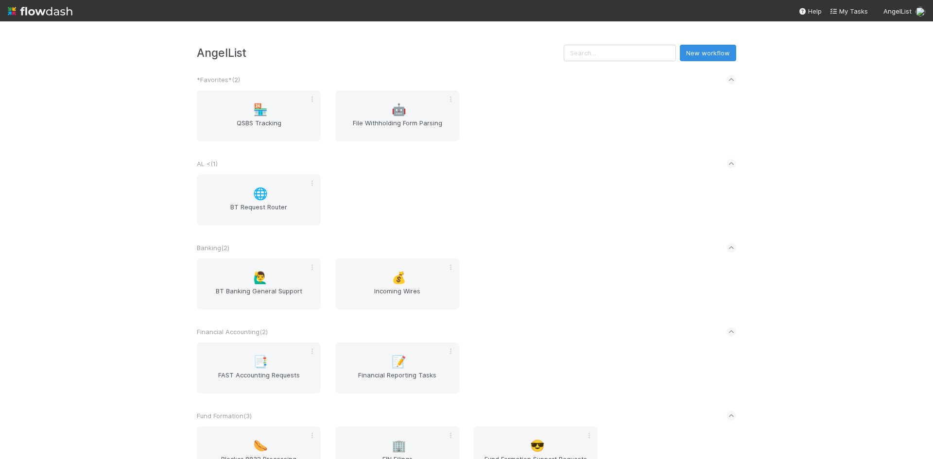 The width and height of the screenshot is (933, 459). I want to click on span: AngelList, so click(897, 11).